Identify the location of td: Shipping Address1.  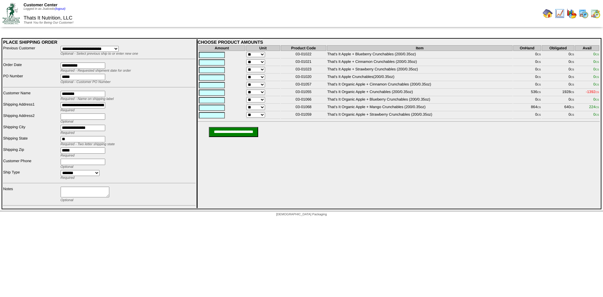
(31, 107).